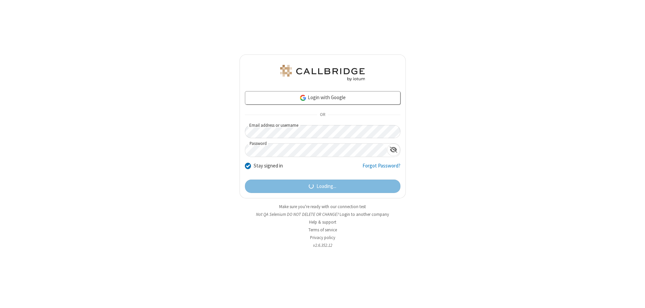  I want to click on input: Email address or username, so click(322, 131).